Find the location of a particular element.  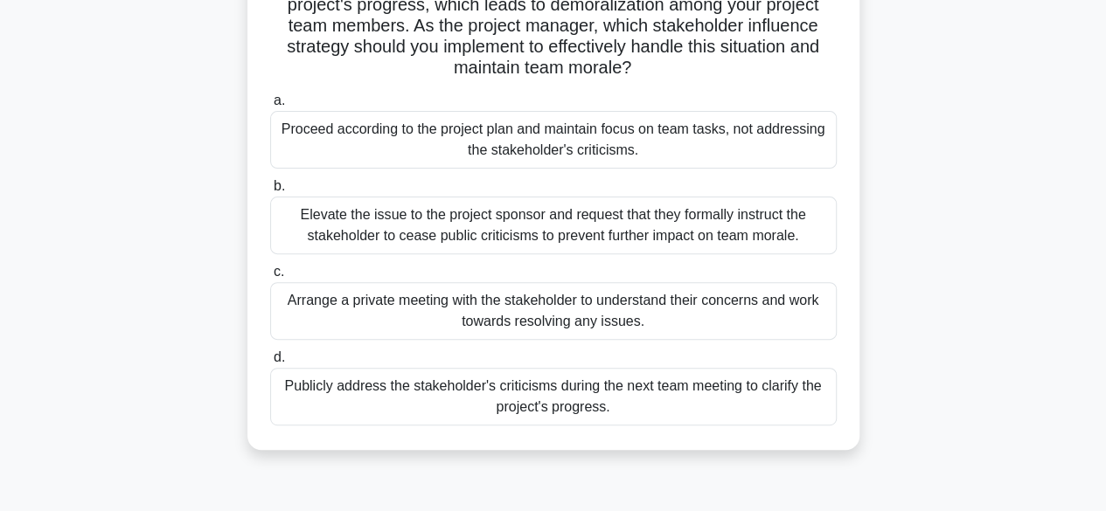

span: c. is located at coordinates (279, 271).